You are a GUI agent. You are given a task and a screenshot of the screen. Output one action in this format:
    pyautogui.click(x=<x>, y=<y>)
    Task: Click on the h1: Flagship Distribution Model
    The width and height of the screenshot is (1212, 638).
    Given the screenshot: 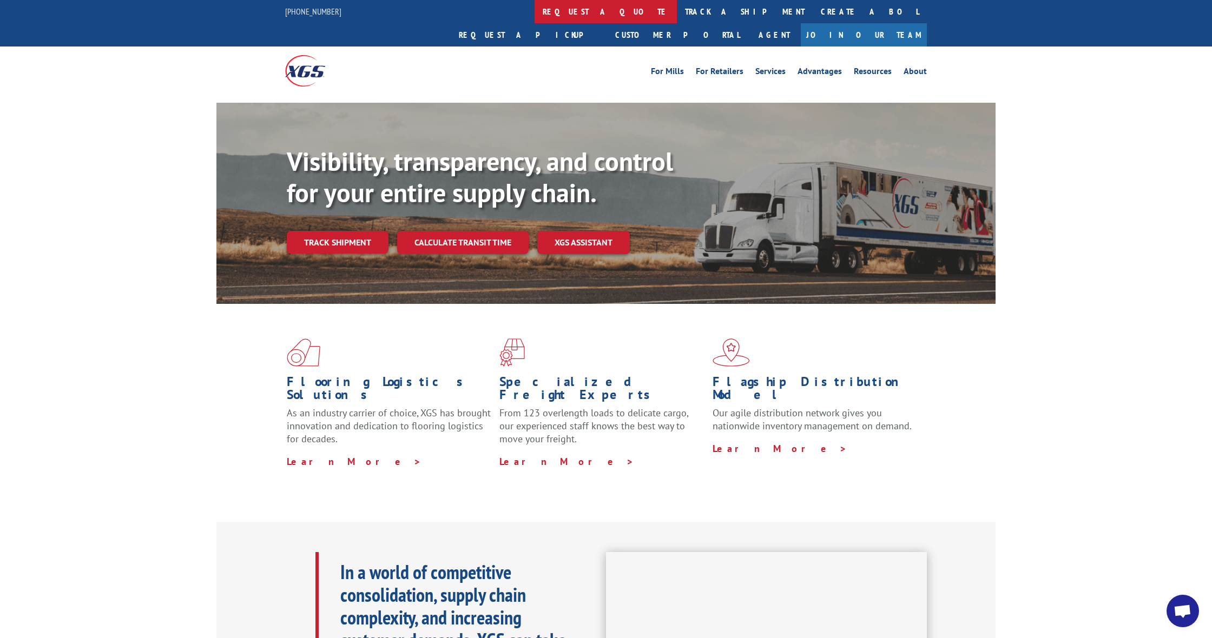 What is the action you would take?
    pyautogui.click(x=815, y=391)
    